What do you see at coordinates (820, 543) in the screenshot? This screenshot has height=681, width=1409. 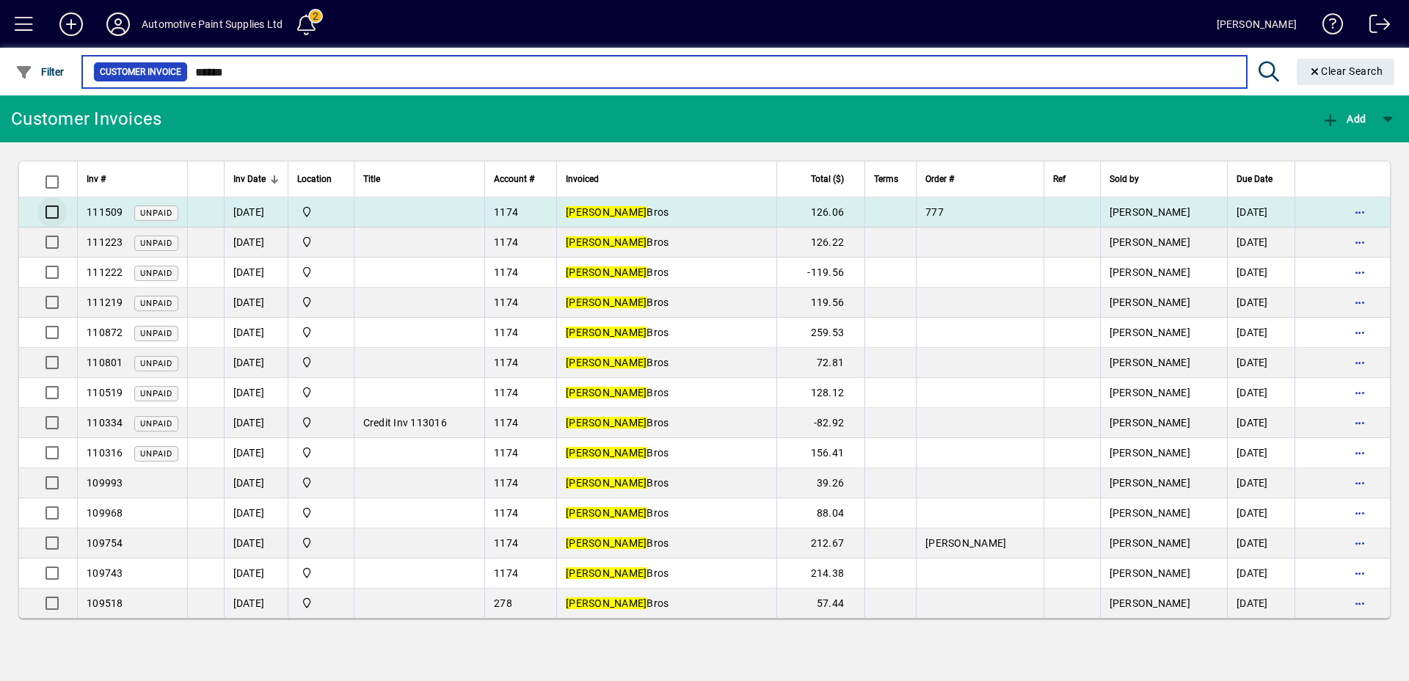 I see `td: 212.67` at bounding box center [820, 543].